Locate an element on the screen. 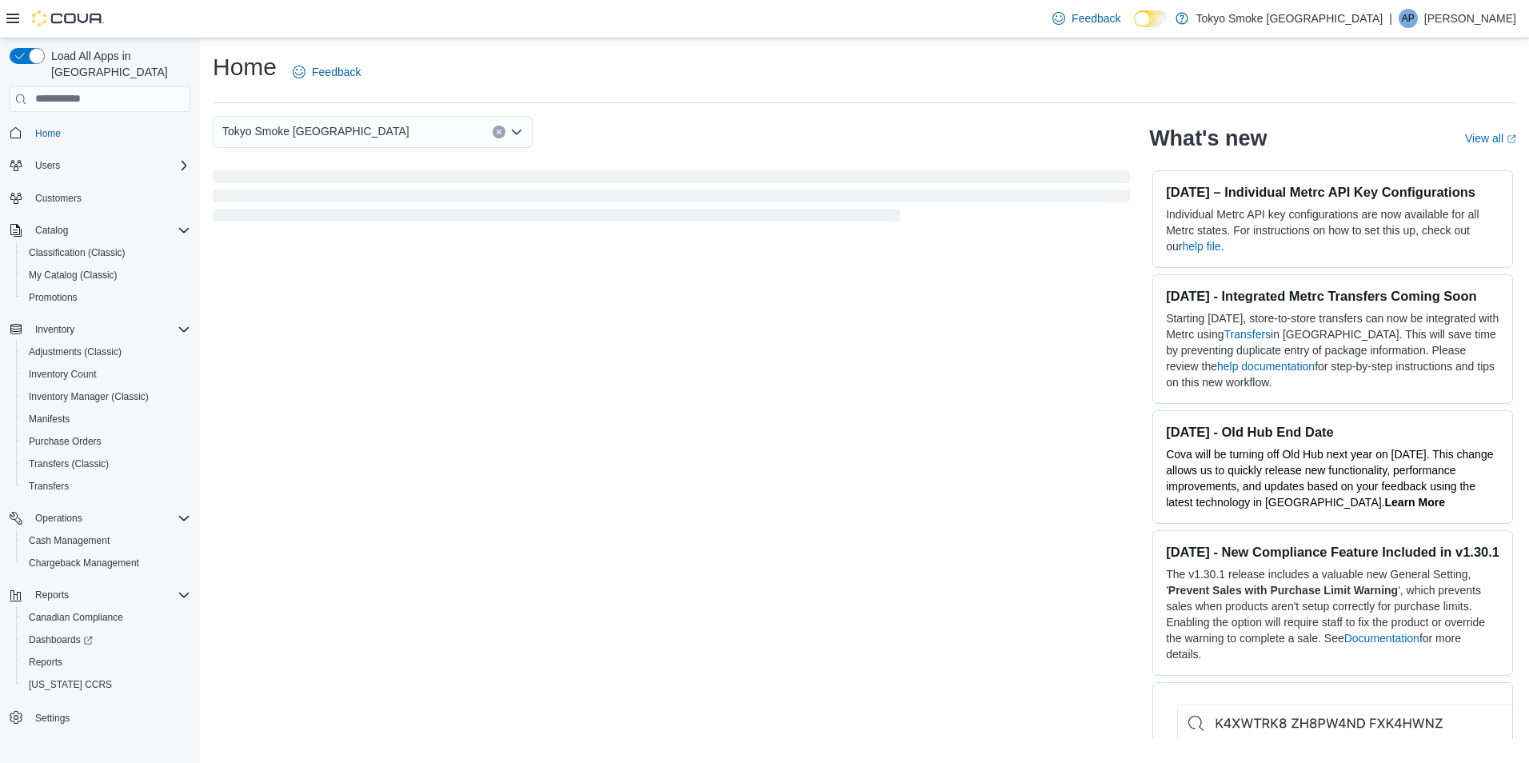  button: Home is located at coordinates (100, 133).